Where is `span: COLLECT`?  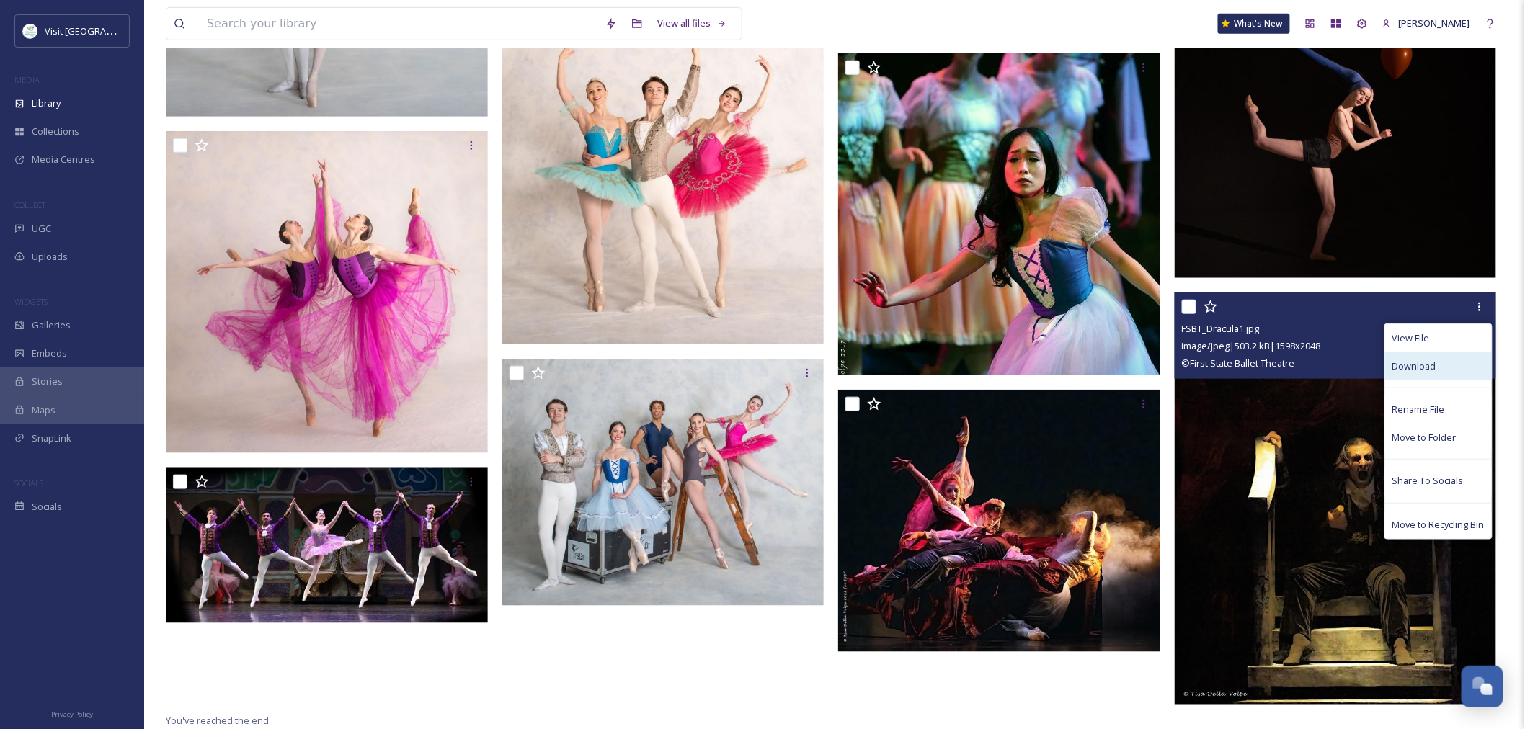
span: COLLECT is located at coordinates (30, 205).